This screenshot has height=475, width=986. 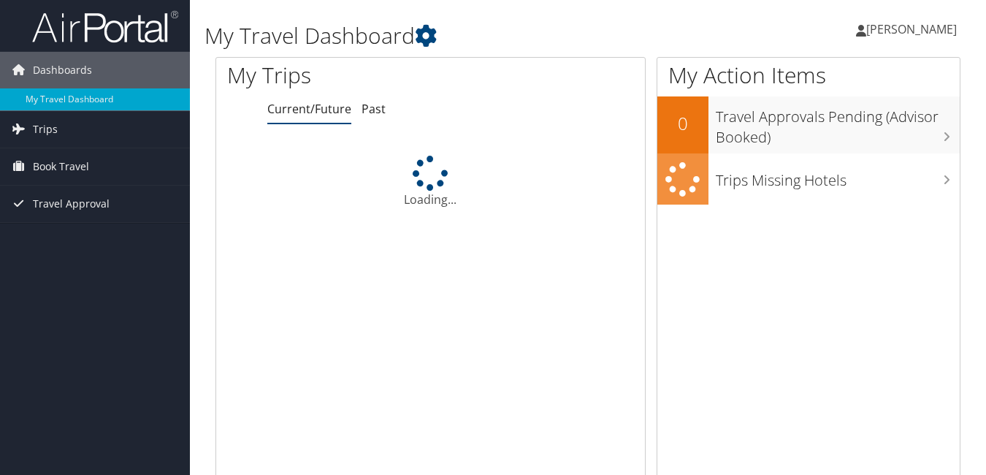 I want to click on a: Current/Future, so click(x=309, y=109).